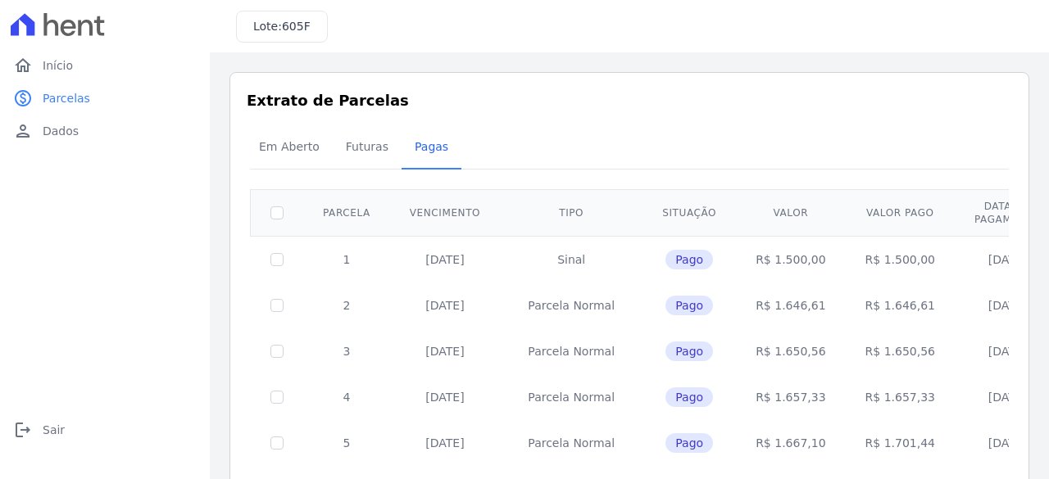 This screenshot has height=479, width=1049. I want to click on a: logoutSair, so click(105, 430).